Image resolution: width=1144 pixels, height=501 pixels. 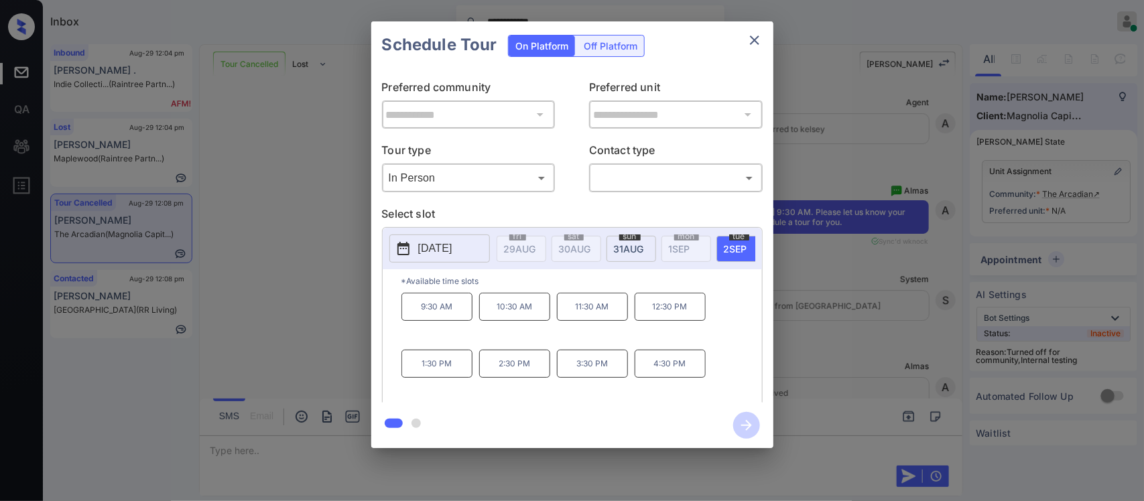 What do you see at coordinates (630, 237) in the screenshot?
I see `span: sun` at bounding box center [630, 237].